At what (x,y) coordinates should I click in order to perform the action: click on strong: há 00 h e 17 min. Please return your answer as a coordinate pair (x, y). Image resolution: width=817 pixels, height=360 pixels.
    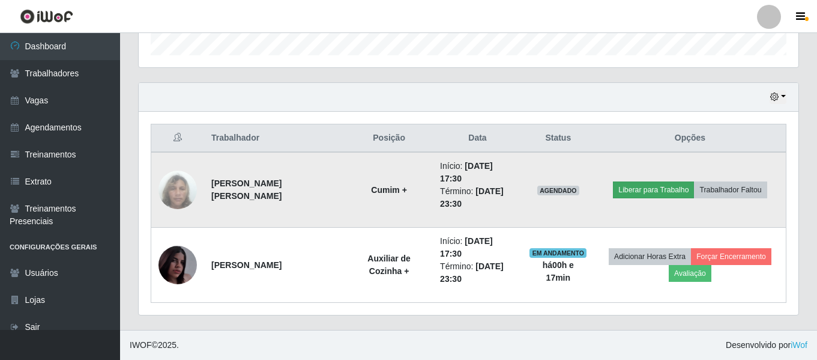
    Looking at the image, I should click on (558, 271).